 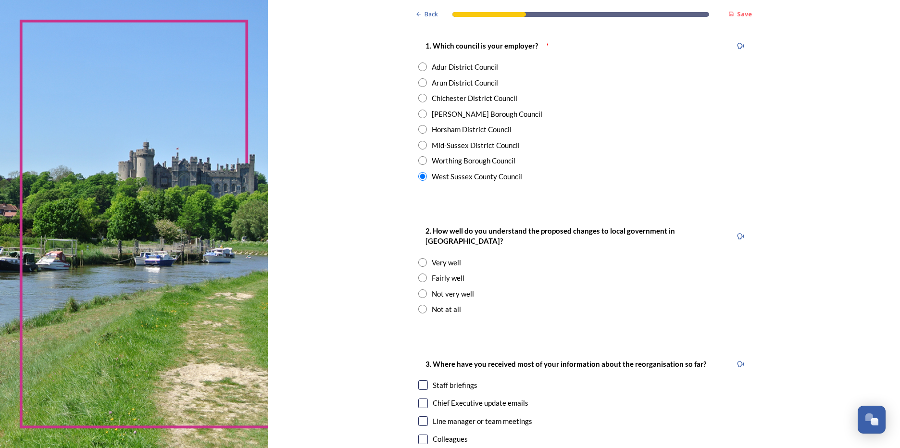 What do you see at coordinates (474, 161) in the screenshot?
I see `div: Worthing Borough Council` at bounding box center [474, 161].